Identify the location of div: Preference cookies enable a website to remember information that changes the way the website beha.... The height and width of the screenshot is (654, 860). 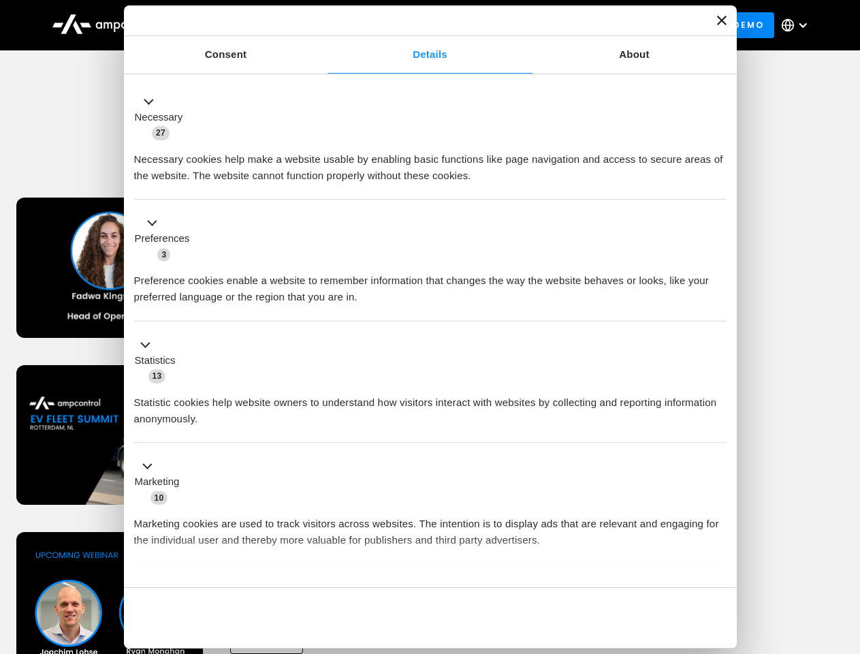
(431, 283).